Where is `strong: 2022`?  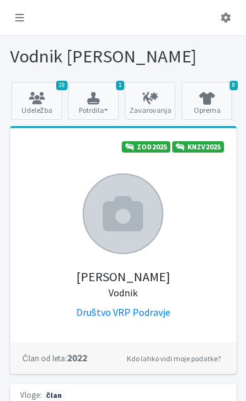
strong: 2022 is located at coordinates (55, 357).